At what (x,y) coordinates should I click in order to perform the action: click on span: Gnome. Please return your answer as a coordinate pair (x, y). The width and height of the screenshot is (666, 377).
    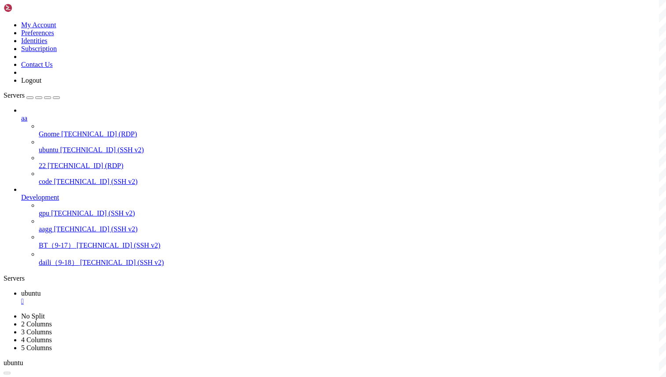
    Looking at the image, I should click on (49, 134).